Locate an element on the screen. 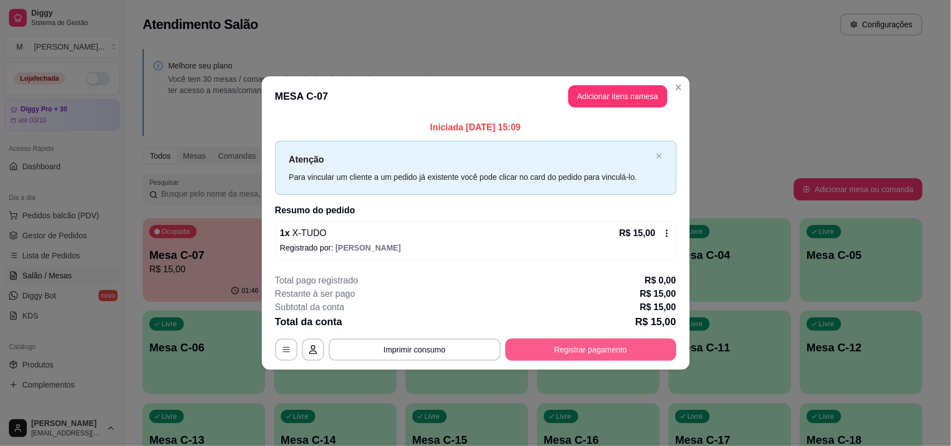 The height and width of the screenshot is (446, 951). header: MESA C-07 is located at coordinates (476, 96).